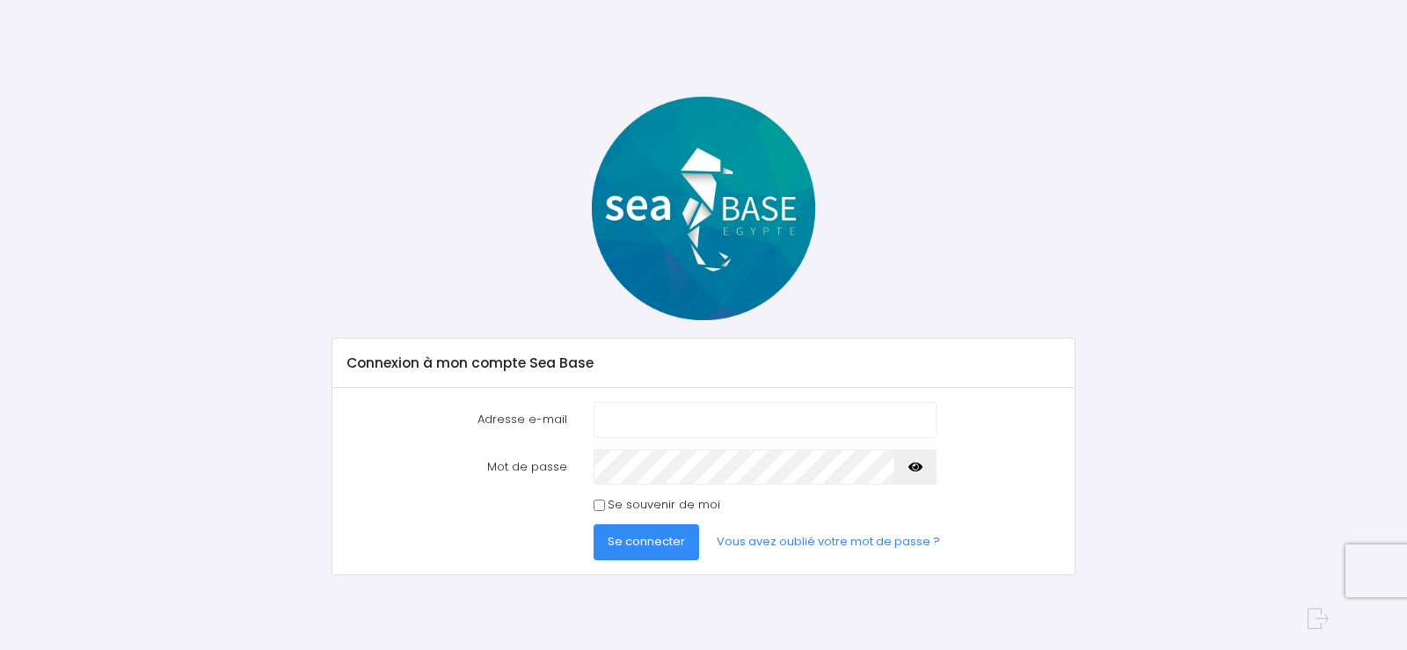 The width and height of the screenshot is (1407, 650). What do you see at coordinates (664, 505) in the screenshot?
I see `label: Se souvenir de moi` at bounding box center [664, 505].